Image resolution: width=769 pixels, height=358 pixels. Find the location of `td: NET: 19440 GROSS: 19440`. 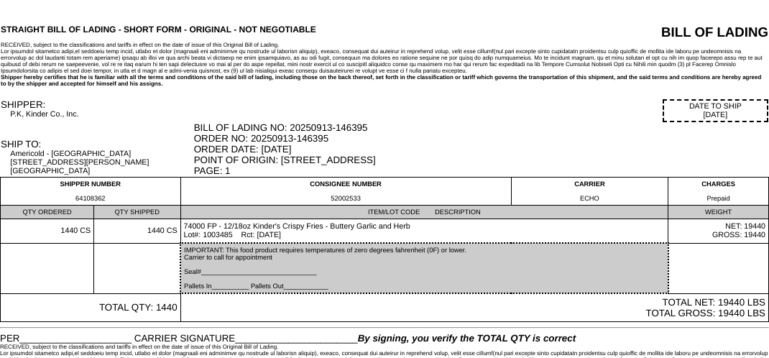

td: NET: 19440 GROSS: 19440 is located at coordinates (719, 231).